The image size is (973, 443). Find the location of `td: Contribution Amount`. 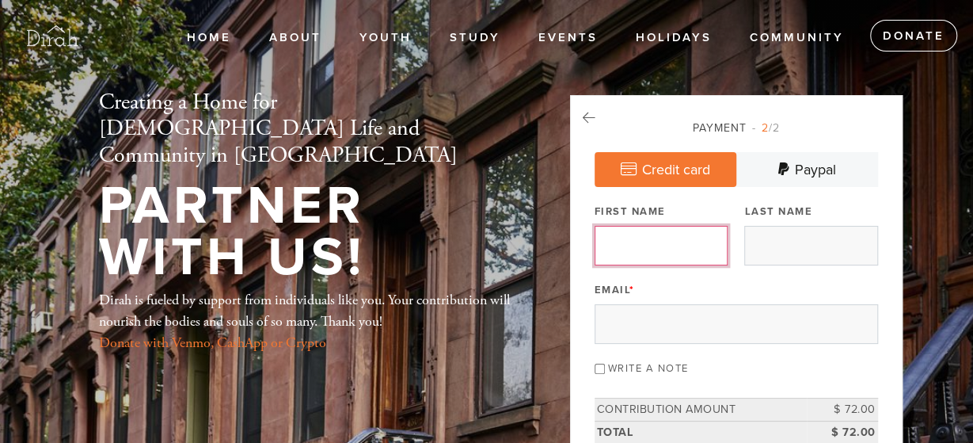

td: Contribution Amount is located at coordinates (701, 409).